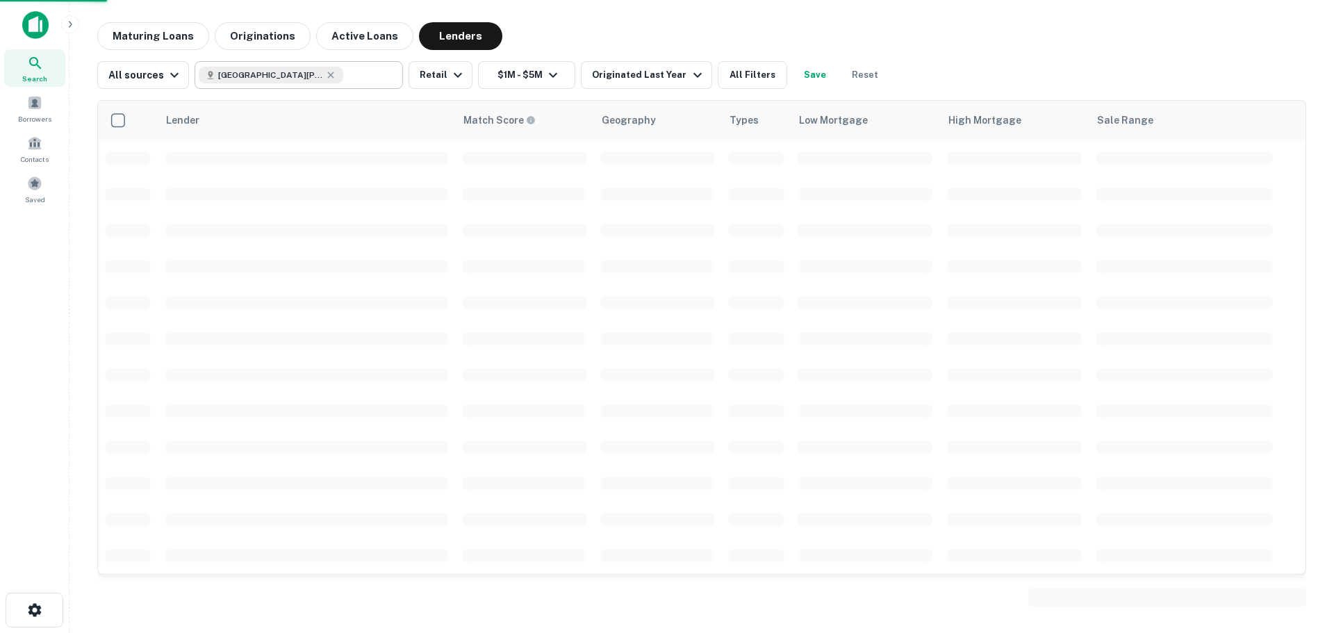 This screenshot has width=1334, height=633. What do you see at coordinates (440, 75) in the screenshot?
I see `button: Retail` at bounding box center [440, 75].